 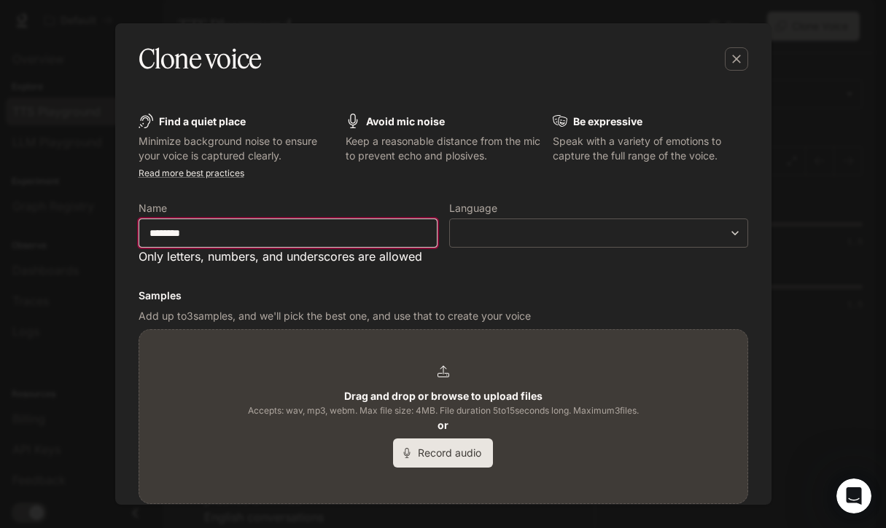 I want to click on b: Be expressive, so click(x=607, y=121).